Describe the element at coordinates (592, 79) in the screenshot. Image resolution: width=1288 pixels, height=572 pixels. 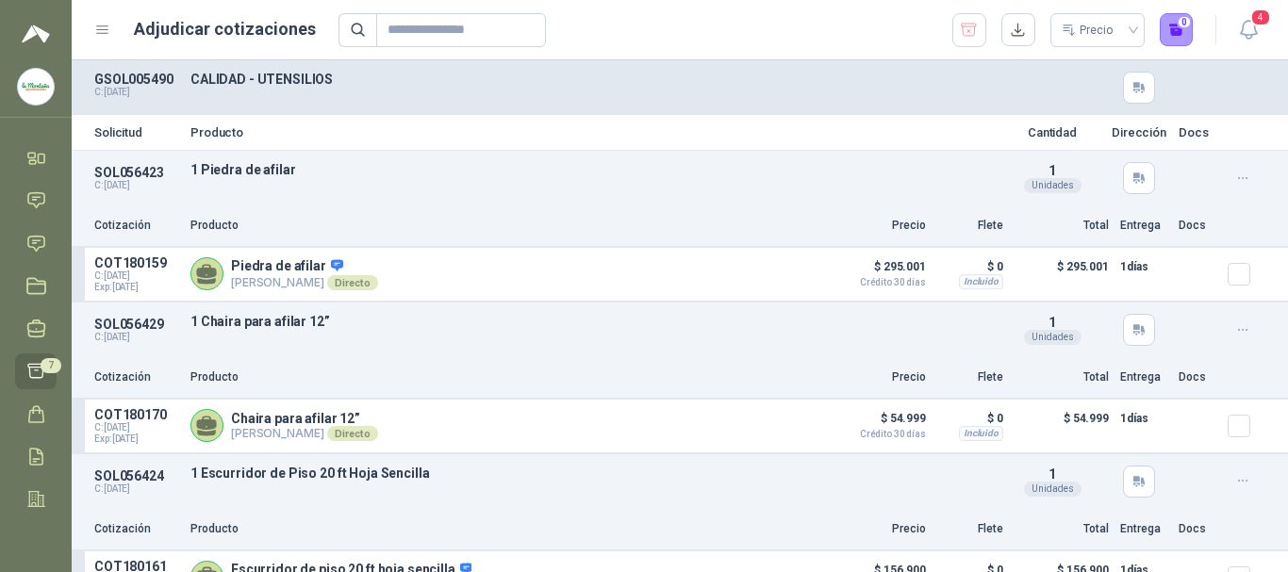
I see `p: CALIDAD - UTENSILIOS` at that location.